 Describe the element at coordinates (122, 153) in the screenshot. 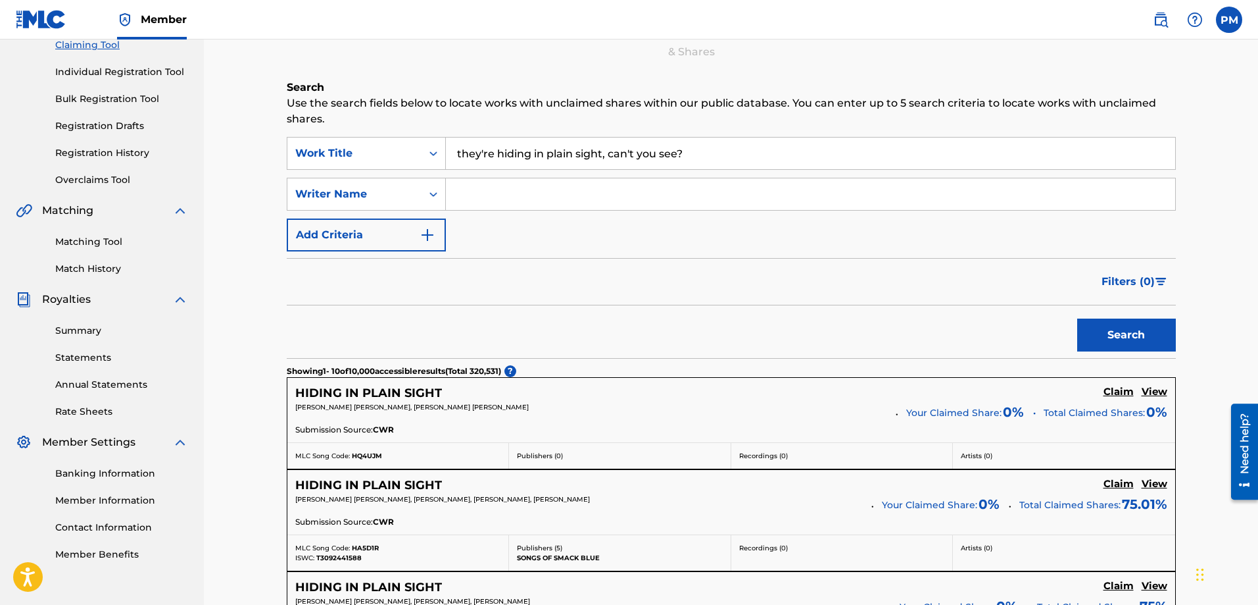

I see `a: Registration History` at that location.